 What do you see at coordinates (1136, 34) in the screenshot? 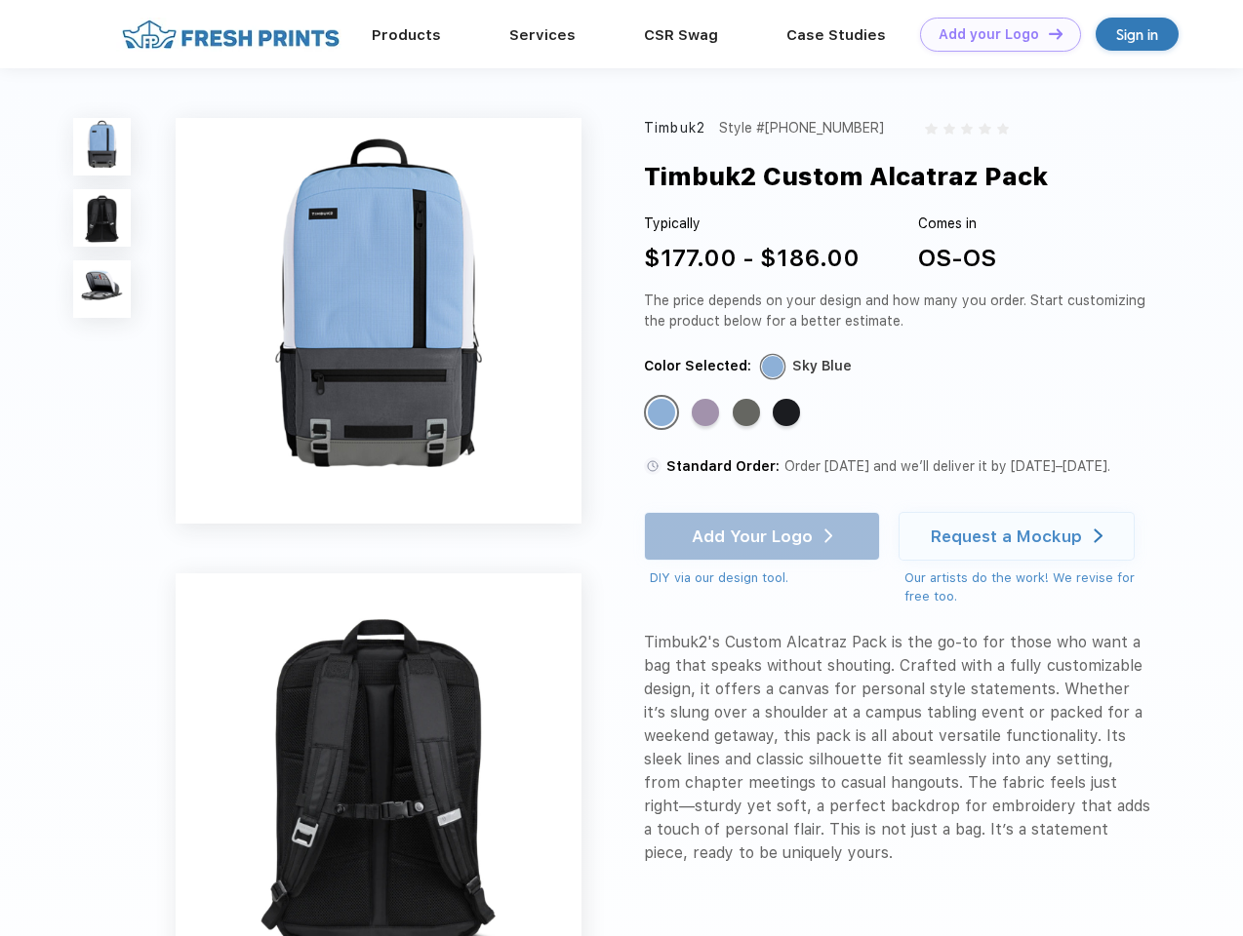
I see `div: Sign in` at bounding box center [1136, 34].